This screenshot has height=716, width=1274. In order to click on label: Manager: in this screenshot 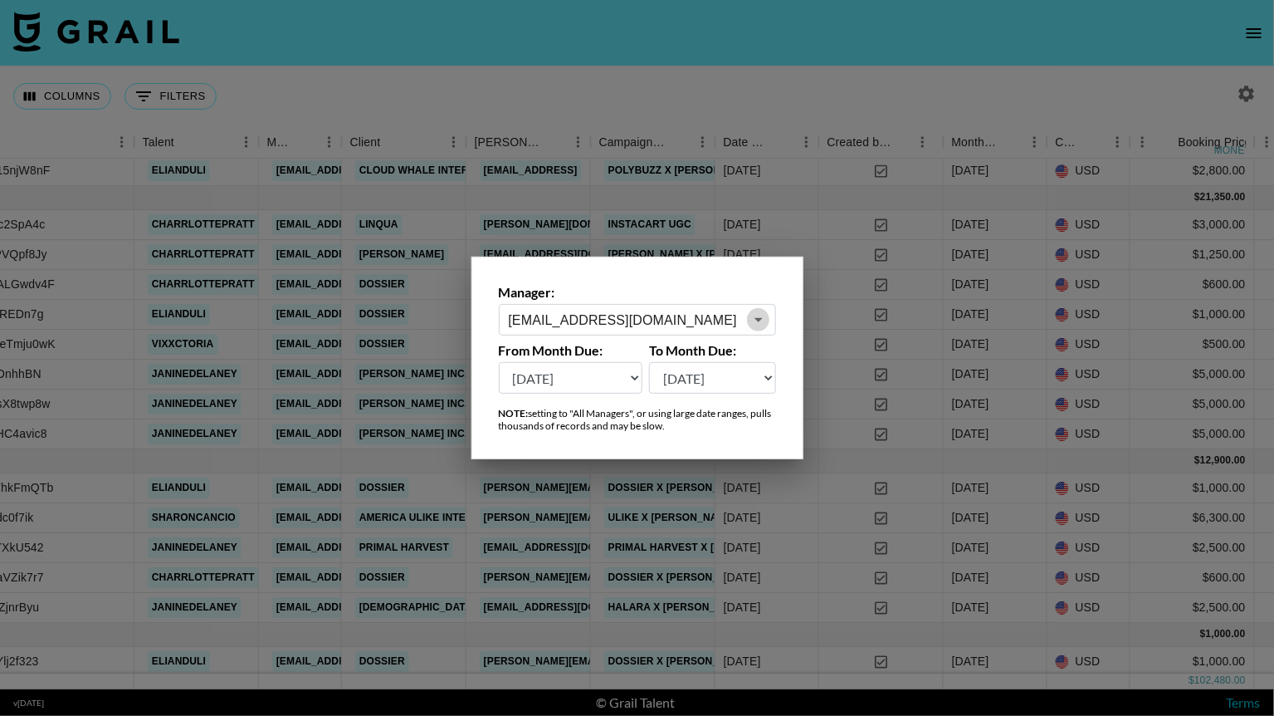, I will do `click(638, 292)`.